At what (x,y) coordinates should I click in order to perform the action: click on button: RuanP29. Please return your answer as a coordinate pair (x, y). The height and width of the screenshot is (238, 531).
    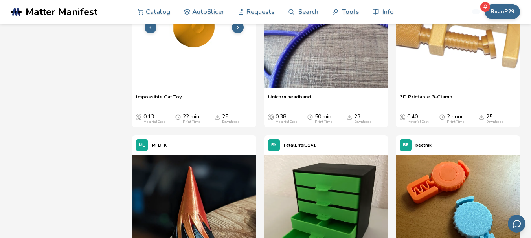
    Looking at the image, I should click on (502, 12).